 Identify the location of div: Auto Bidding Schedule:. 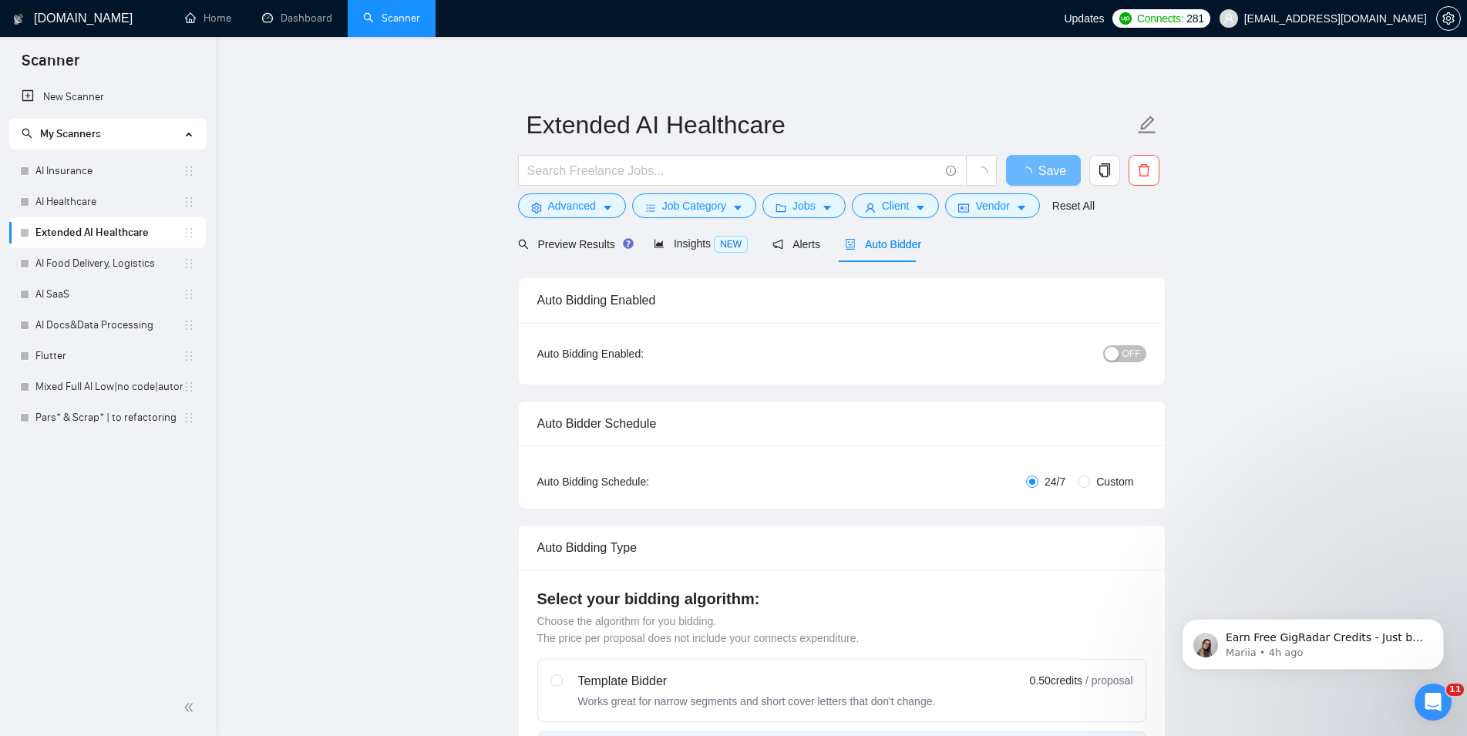
(638, 482).